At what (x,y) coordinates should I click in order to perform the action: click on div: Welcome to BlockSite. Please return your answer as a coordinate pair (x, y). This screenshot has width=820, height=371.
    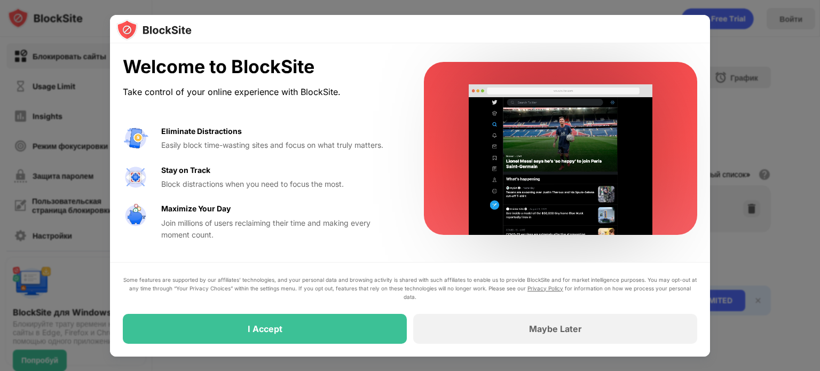
    Looking at the image, I should click on (260, 67).